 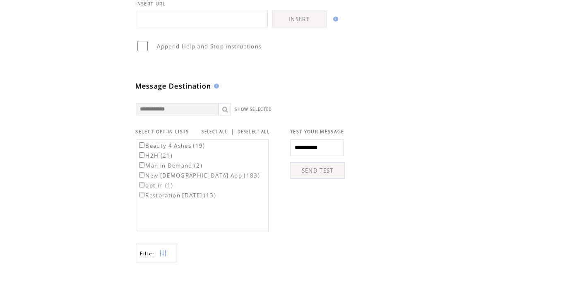 What do you see at coordinates (174, 86) in the screenshot?
I see `span: Message Destination` at bounding box center [174, 86].